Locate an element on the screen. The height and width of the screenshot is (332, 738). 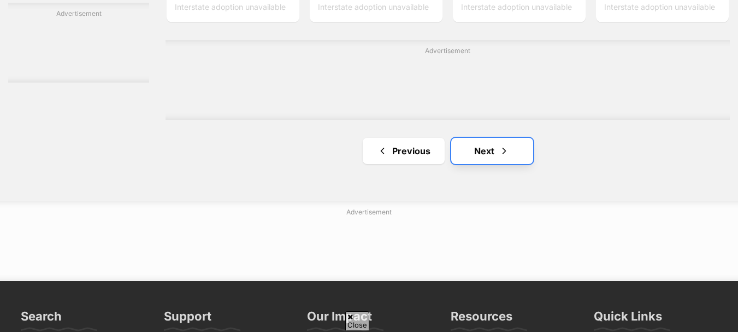
span: Close is located at coordinates (357, 320).